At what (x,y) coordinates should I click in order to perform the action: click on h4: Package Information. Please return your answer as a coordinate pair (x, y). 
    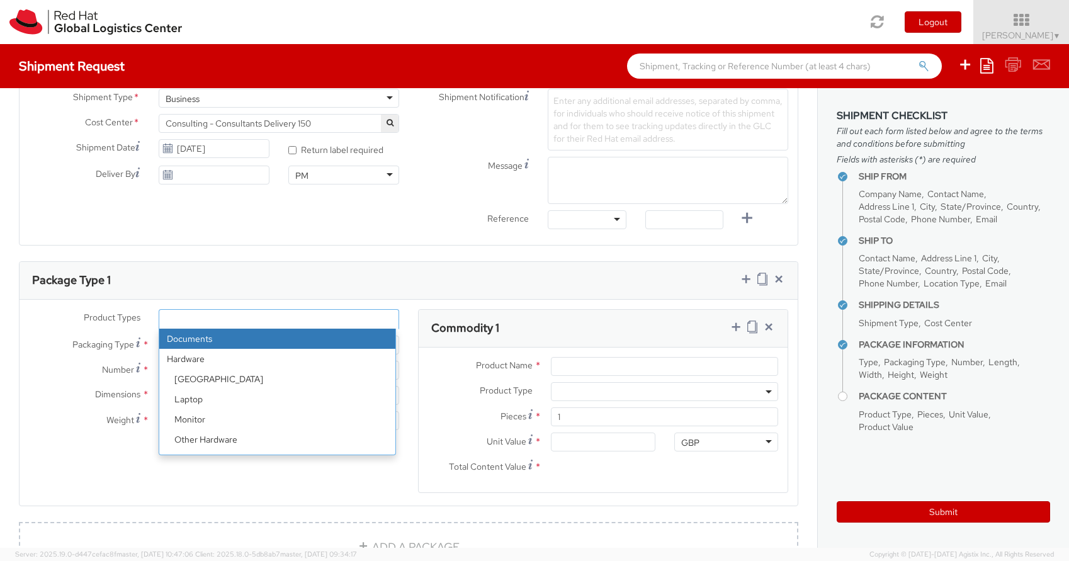
    Looking at the image, I should click on (954, 344).